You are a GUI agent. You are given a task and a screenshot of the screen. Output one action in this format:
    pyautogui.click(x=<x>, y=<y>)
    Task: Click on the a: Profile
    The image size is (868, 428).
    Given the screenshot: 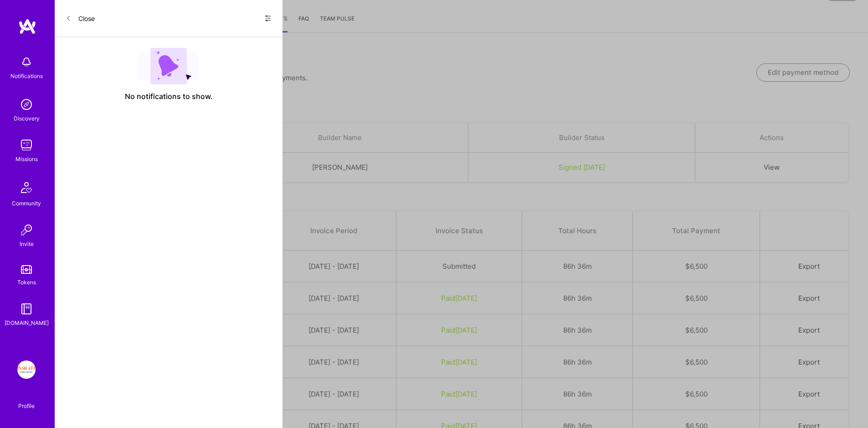 What is the action you would take?
    pyautogui.click(x=26, y=400)
    